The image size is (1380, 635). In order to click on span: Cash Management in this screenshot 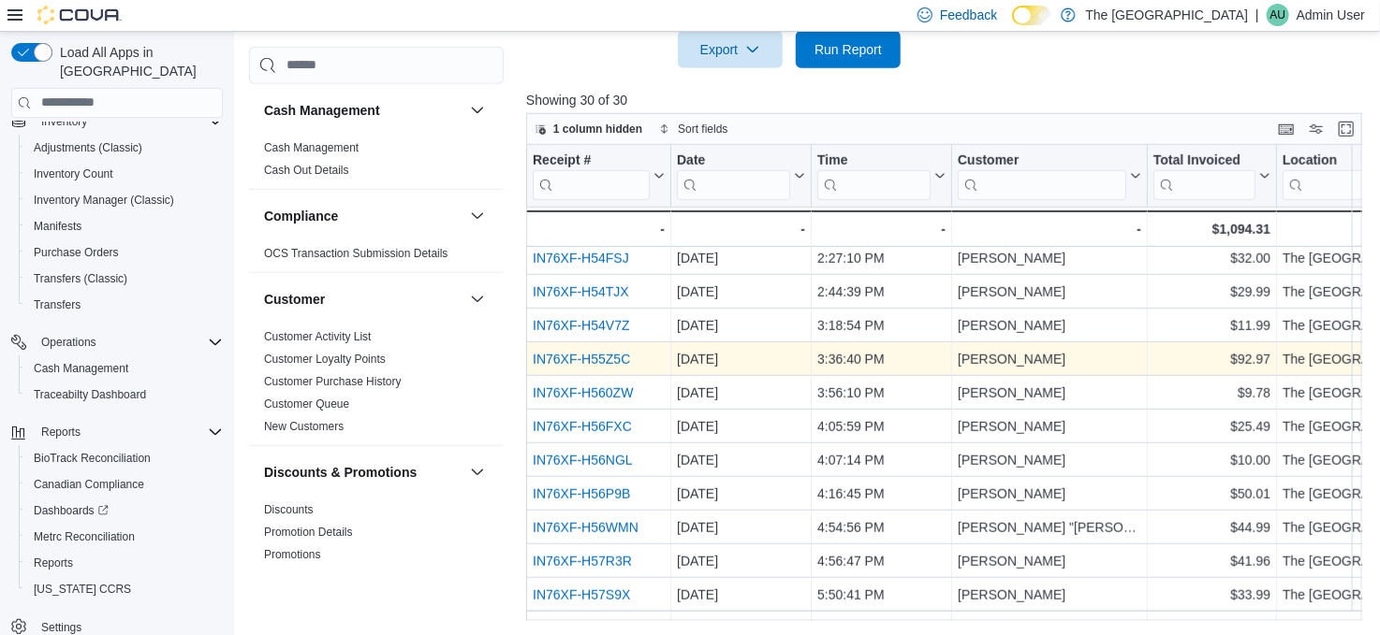, I will do `click(311, 148)`.